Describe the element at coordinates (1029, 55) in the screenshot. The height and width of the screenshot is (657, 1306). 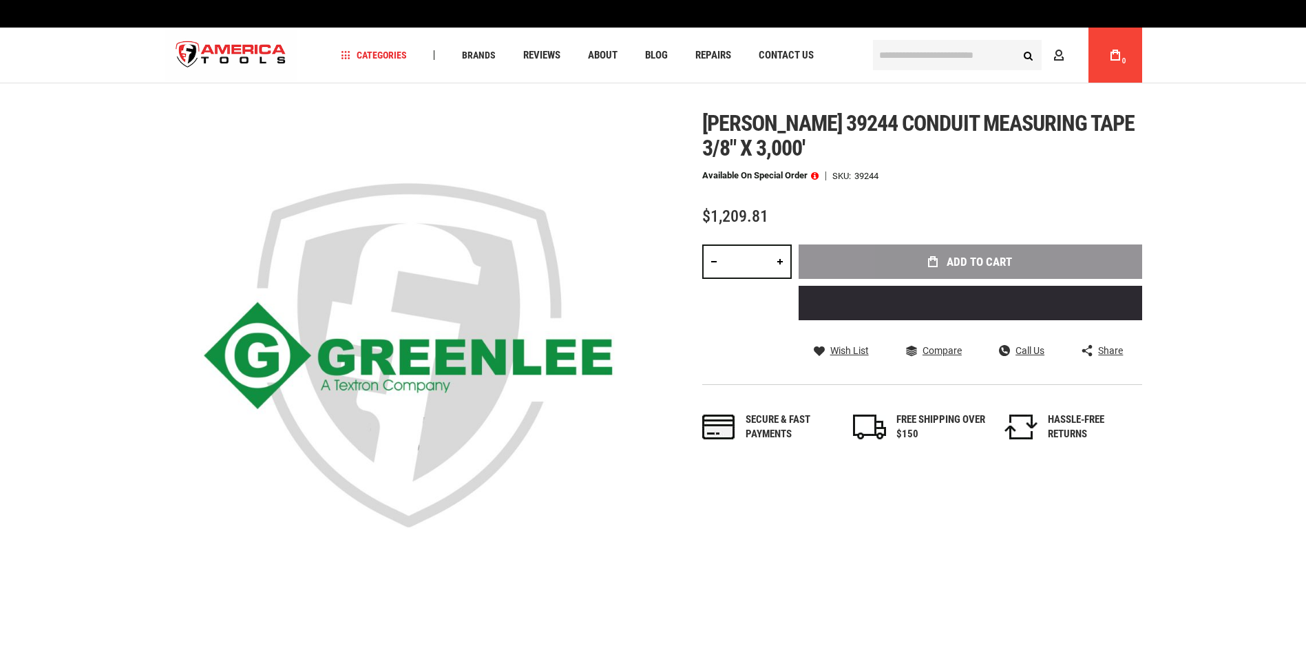
I see `button: Search` at that location.